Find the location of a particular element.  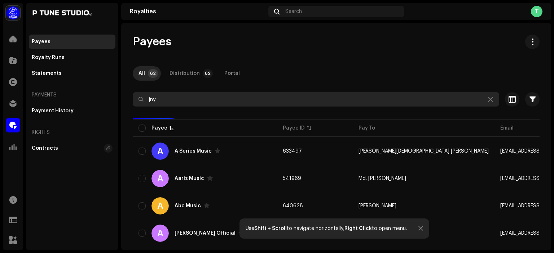

span: Shahanur Islam Sajib is located at coordinates (423, 151).